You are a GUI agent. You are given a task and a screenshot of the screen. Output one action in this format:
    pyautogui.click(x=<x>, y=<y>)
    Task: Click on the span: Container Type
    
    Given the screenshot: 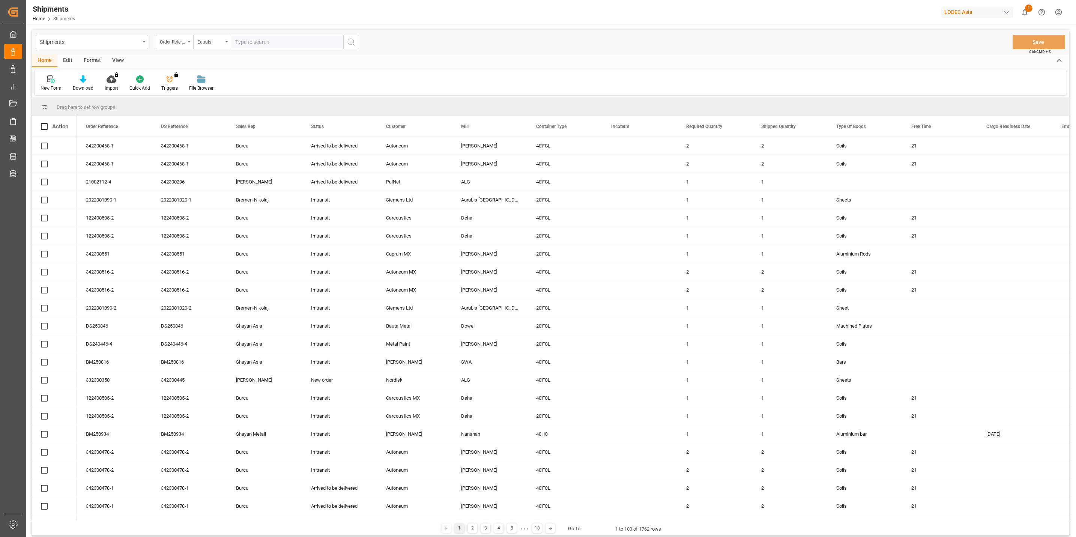 What is the action you would take?
    pyautogui.click(x=551, y=126)
    